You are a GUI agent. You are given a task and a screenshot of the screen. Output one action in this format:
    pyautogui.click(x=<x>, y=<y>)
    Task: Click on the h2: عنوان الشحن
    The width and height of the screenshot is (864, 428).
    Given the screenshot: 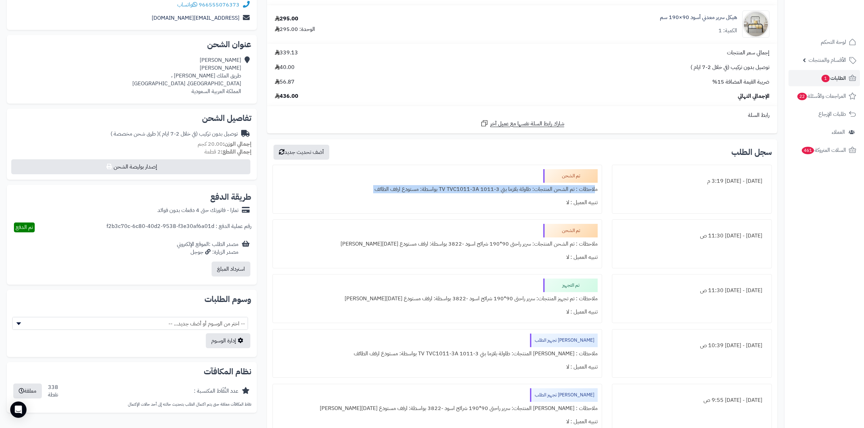 What is the action you would take?
    pyautogui.click(x=132, y=45)
    